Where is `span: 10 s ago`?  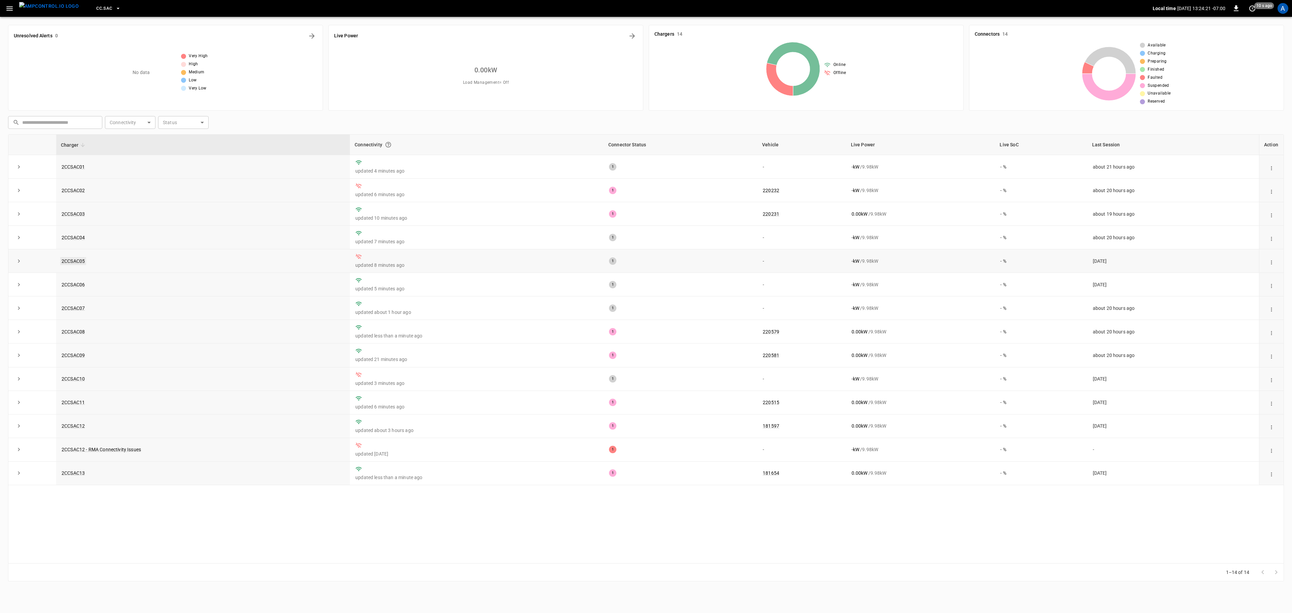 span: 10 s ago is located at coordinates (1264, 6).